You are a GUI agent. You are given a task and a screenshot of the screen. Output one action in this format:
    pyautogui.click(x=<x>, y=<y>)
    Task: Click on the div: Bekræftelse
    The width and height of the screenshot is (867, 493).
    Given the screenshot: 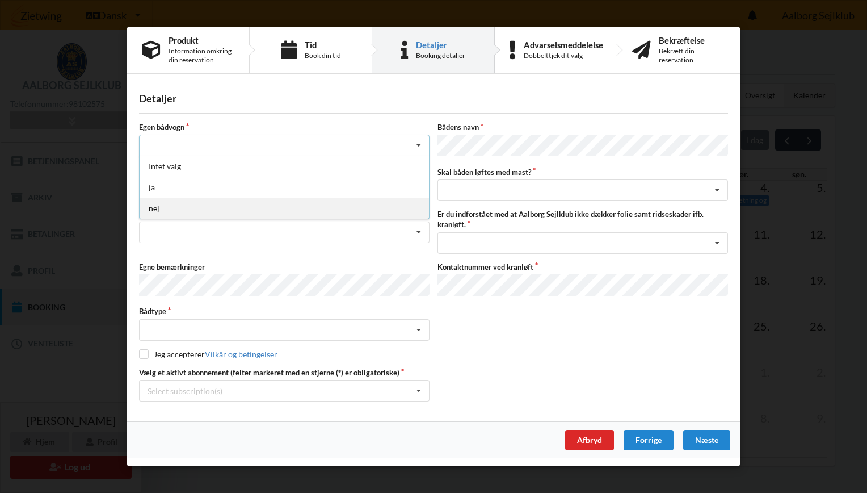 What is the action you would take?
    pyautogui.click(x=692, y=40)
    